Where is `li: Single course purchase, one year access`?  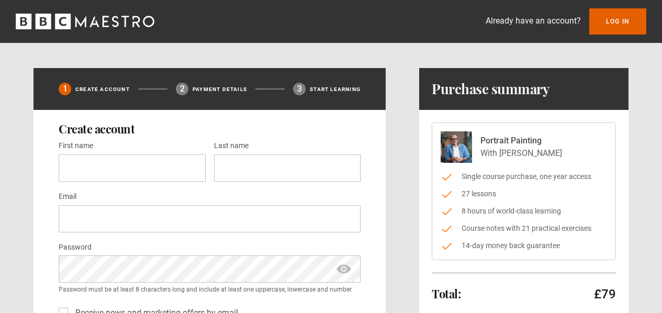
li: Single course purchase, one year access is located at coordinates (524, 176).